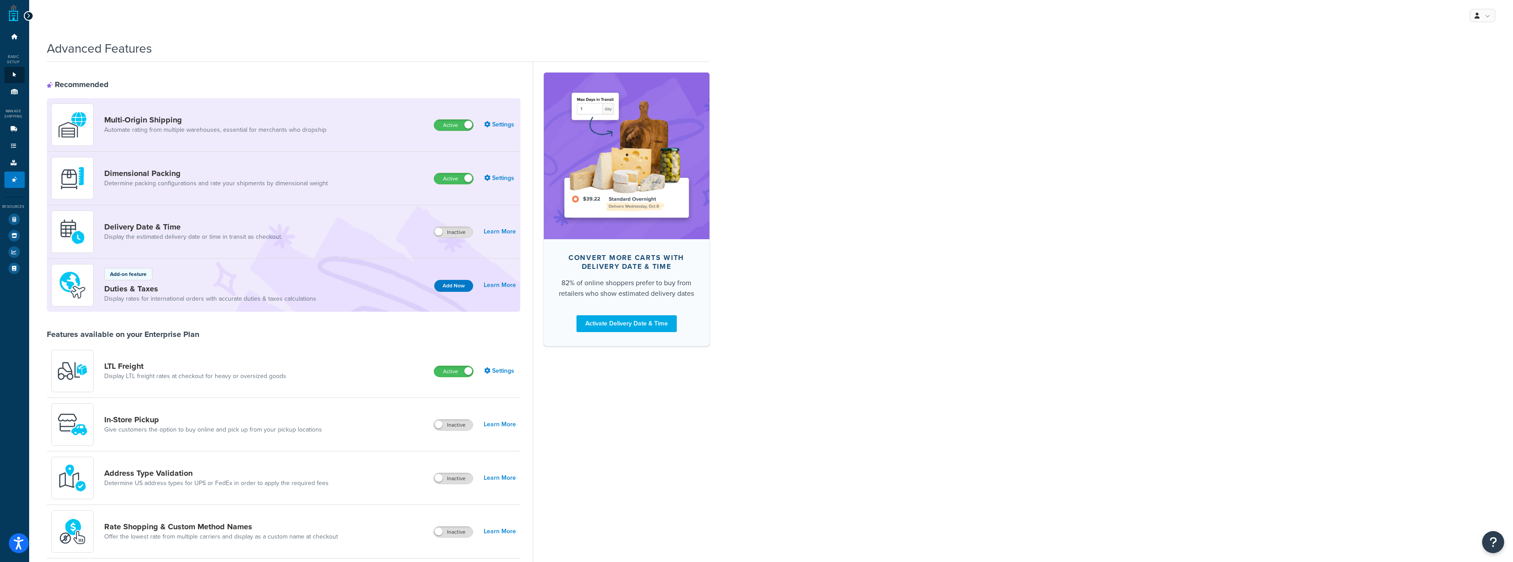  I want to click on li: Test Your Rates, so click(15, 219).